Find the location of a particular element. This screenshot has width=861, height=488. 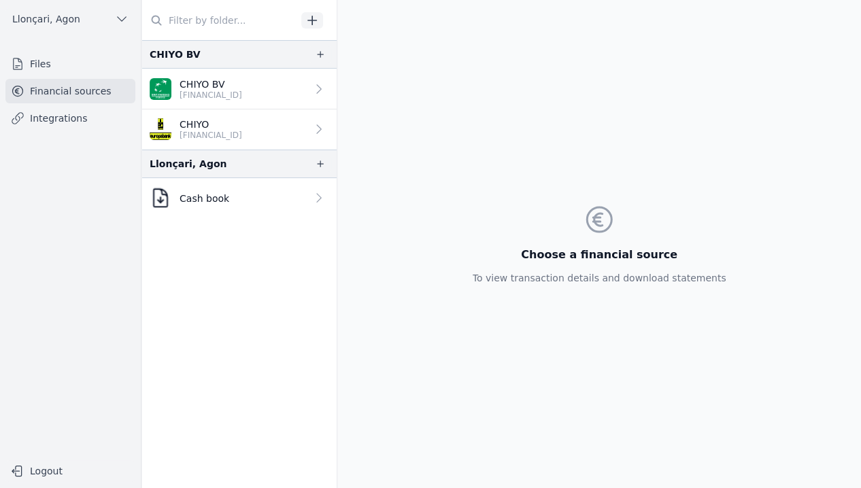

button: Logout is located at coordinates (70, 471).